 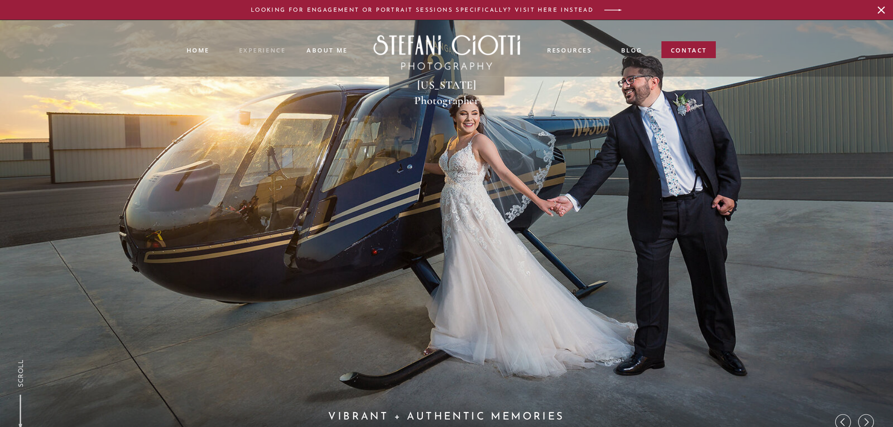 What do you see at coordinates (20, 372) in the screenshot?
I see `a: SCROLL` at bounding box center [20, 372].